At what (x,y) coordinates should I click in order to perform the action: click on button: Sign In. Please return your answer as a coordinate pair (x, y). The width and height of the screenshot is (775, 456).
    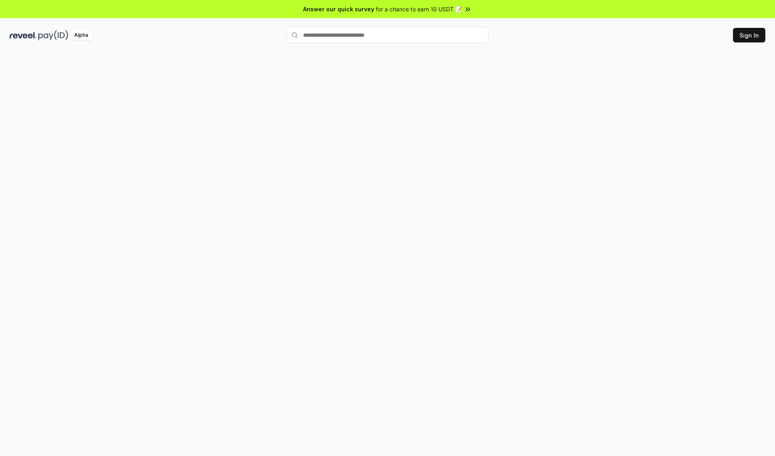
    Looking at the image, I should click on (749, 35).